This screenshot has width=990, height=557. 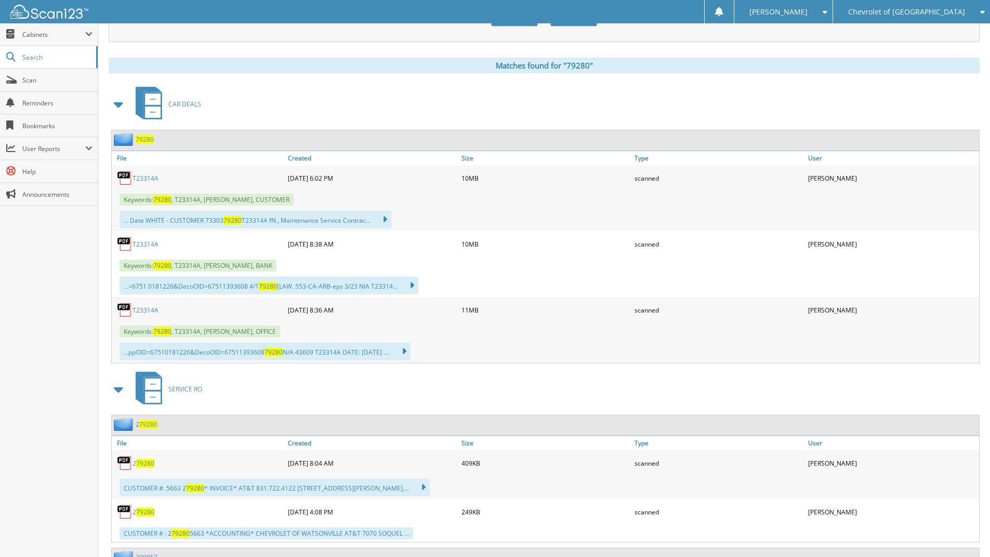 What do you see at coordinates (544, 65) in the screenshot?
I see `div: Matches found for "79280"` at bounding box center [544, 65].